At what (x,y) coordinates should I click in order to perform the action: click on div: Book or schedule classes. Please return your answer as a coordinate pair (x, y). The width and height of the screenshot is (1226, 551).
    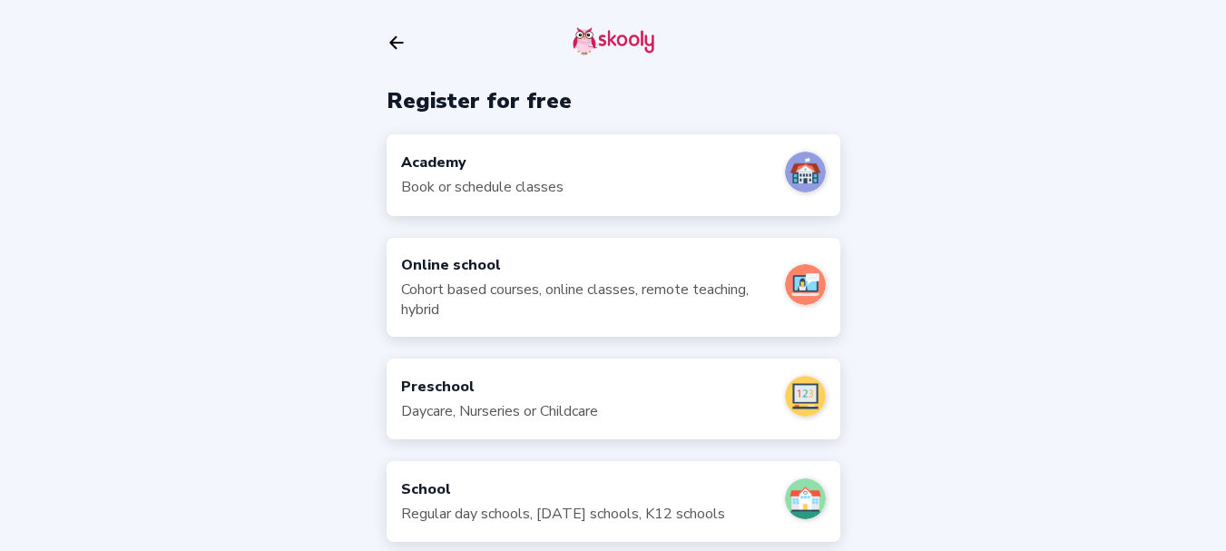
    Looking at the image, I should click on (482, 187).